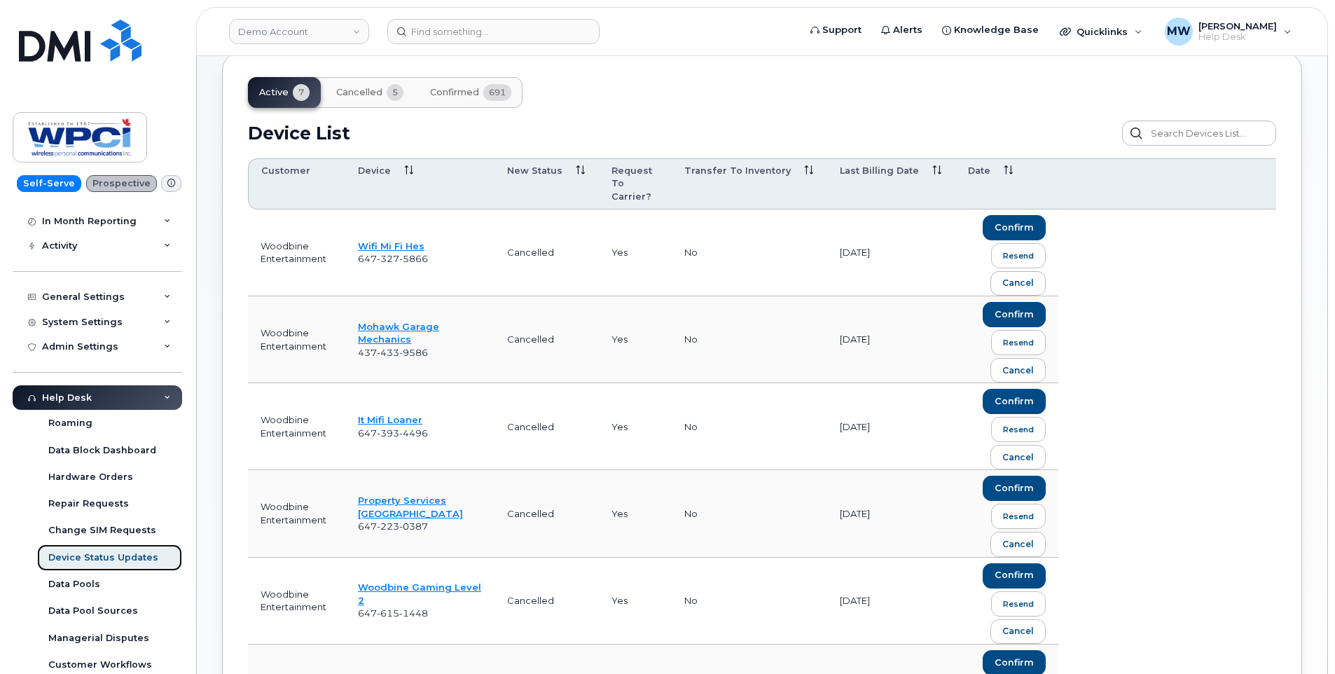 This screenshot has height=674, width=1335. Describe the element at coordinates (388, 258) in the screenshot. I see `span: 327` at that location.